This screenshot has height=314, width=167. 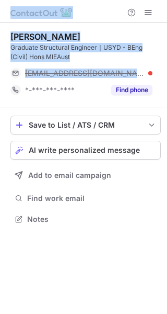 I want to click on button: AI write personalized message, so click(x=86, y=150).